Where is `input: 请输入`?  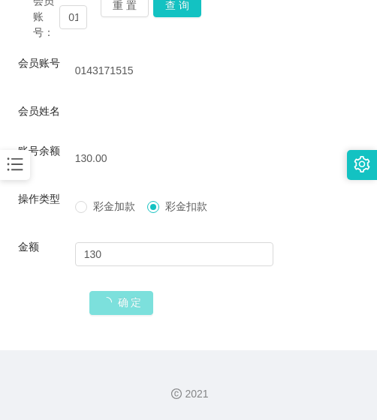 input: 请输入 is located at coordinates (174, 255).